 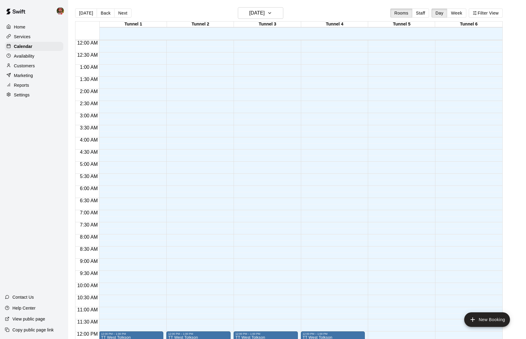 What do you see at coordinates (34, 95) in the screenshot?
I see `a: Settings` at bounding box center [34, 95].